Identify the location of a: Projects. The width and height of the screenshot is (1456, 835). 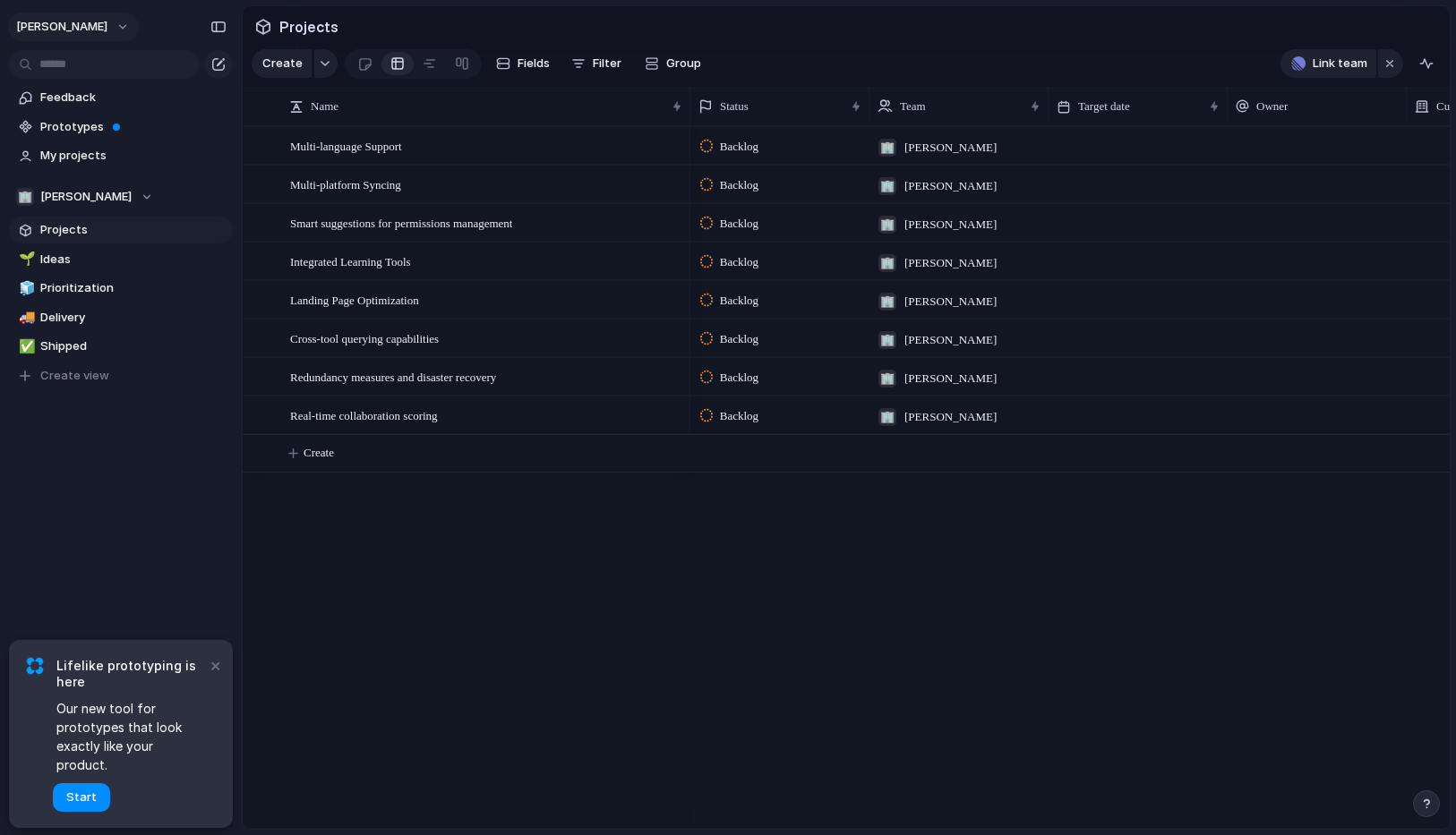
(121, 230).